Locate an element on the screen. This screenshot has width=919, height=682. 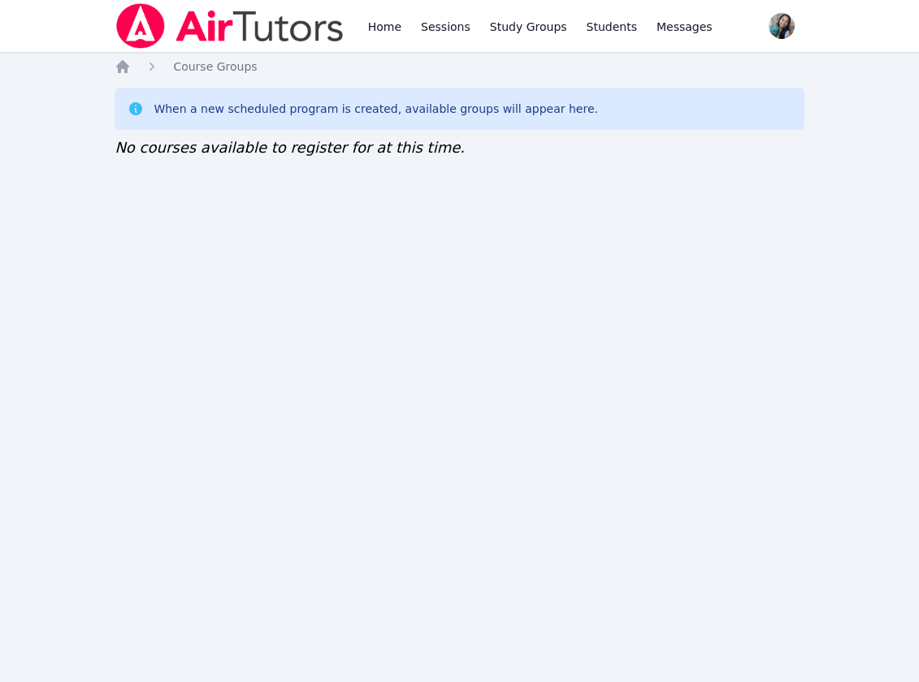
nav: Breadcrumb is located at coordinates (459, 67).